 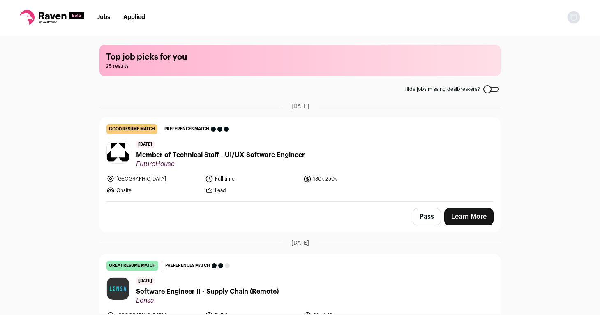 I want to click on img: 8d08e16ecb23c65d7467e12df9d67b856d40de98b86f5fd09d336ce7dcfa9871.jpg, so click(x=118, y=288).